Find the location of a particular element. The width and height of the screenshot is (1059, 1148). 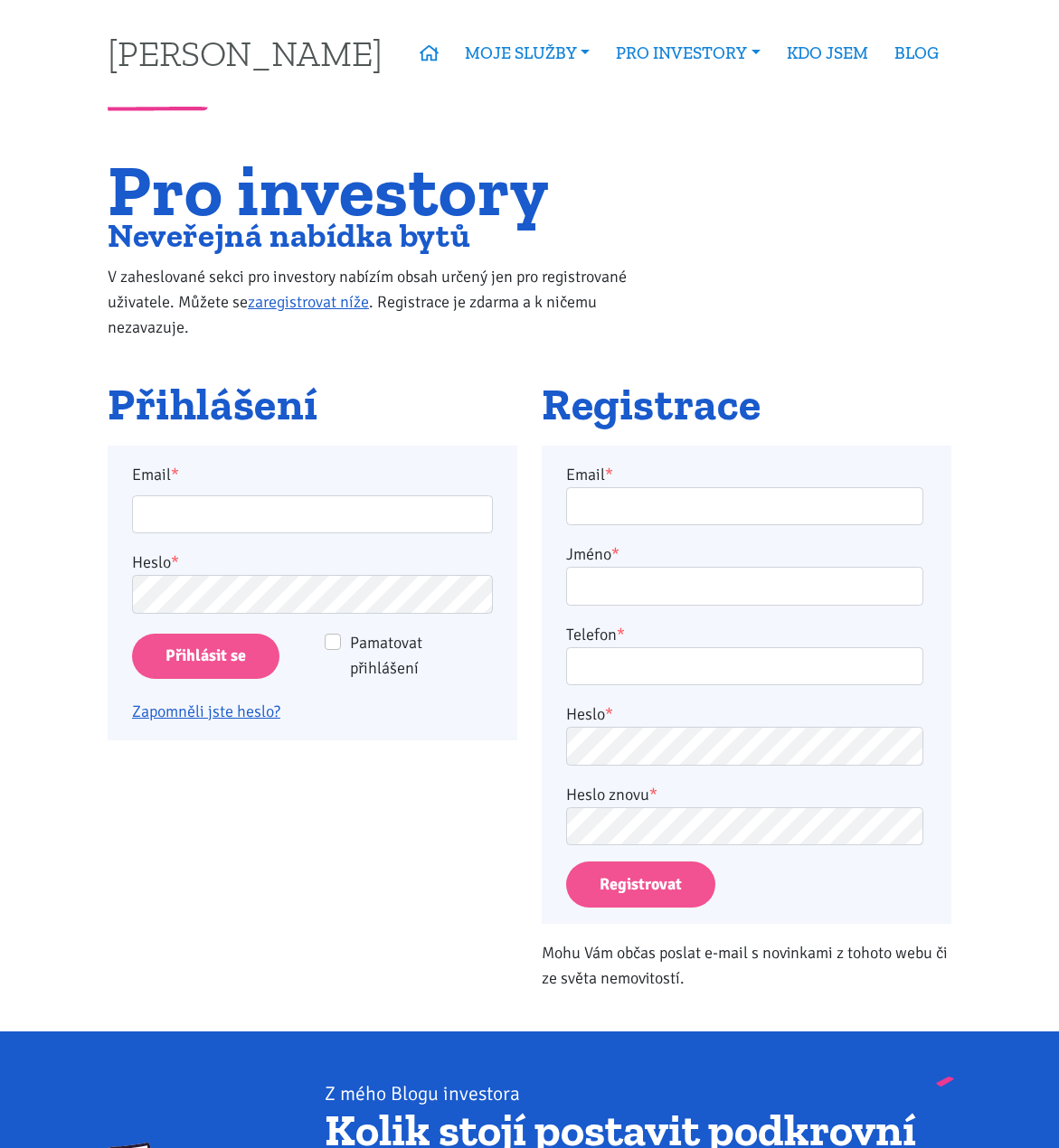

label: Heslo znovu is located at coordinates (611, 794).